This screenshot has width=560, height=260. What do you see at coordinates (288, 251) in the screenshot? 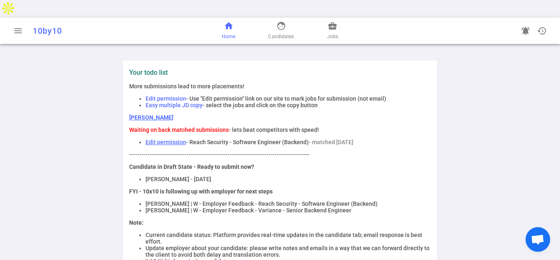
I see `li: Update employer about your candidate: please write notes and emails in a way that we can forward ...` at bounding box center [288, 251].